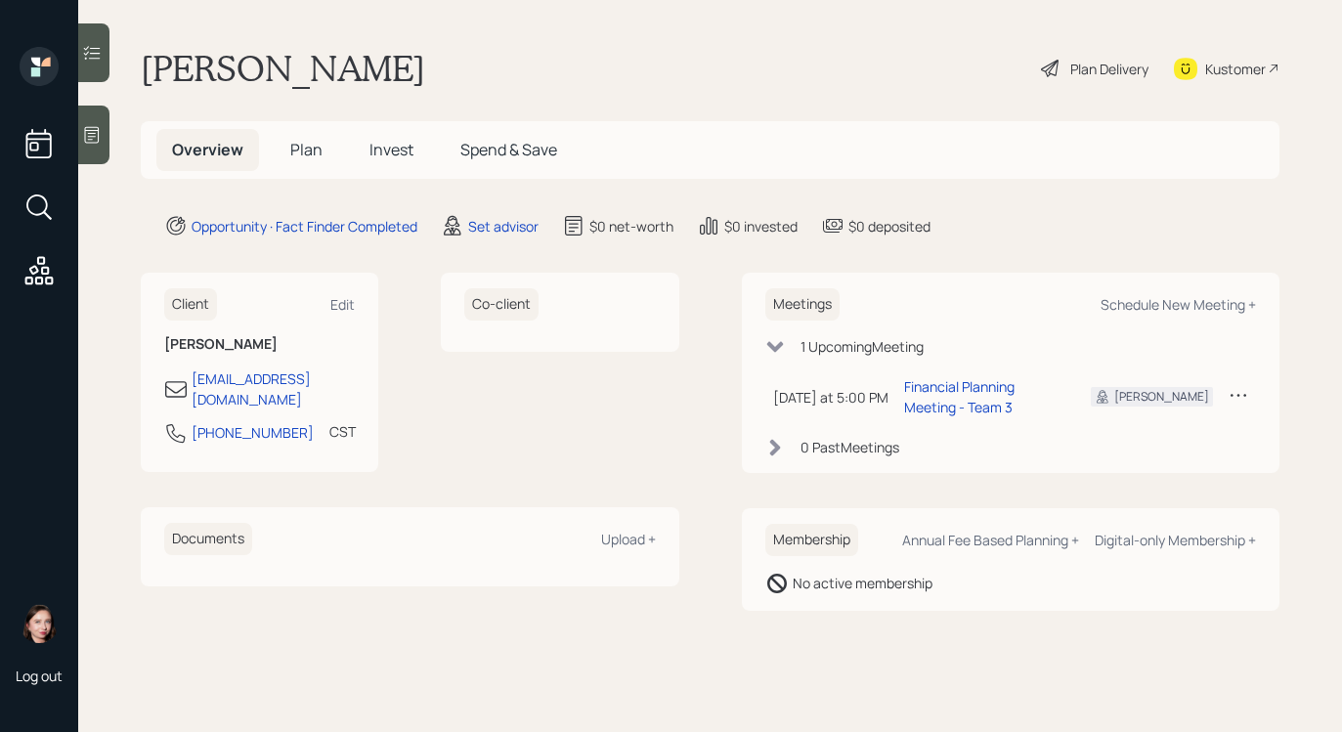 The height and width of the screenshot is (732, 1342). I want to click on span: Overview, so click(207, 150).